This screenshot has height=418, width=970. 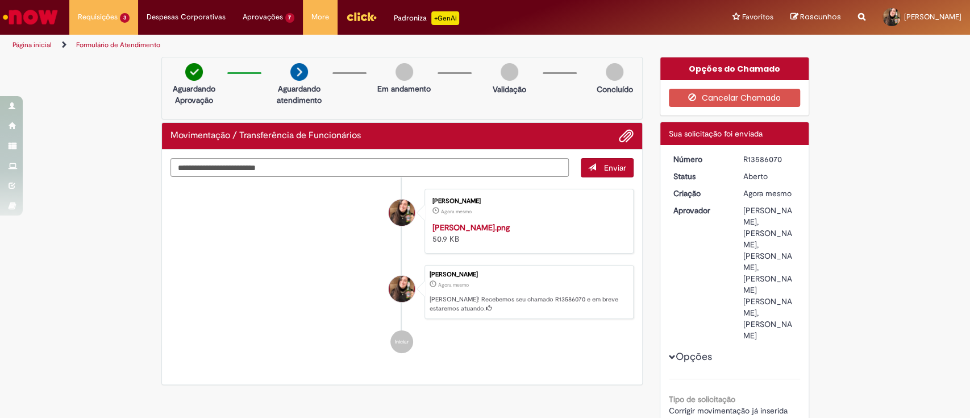 I want to click on dt: Número, so click(x=700, y=159).